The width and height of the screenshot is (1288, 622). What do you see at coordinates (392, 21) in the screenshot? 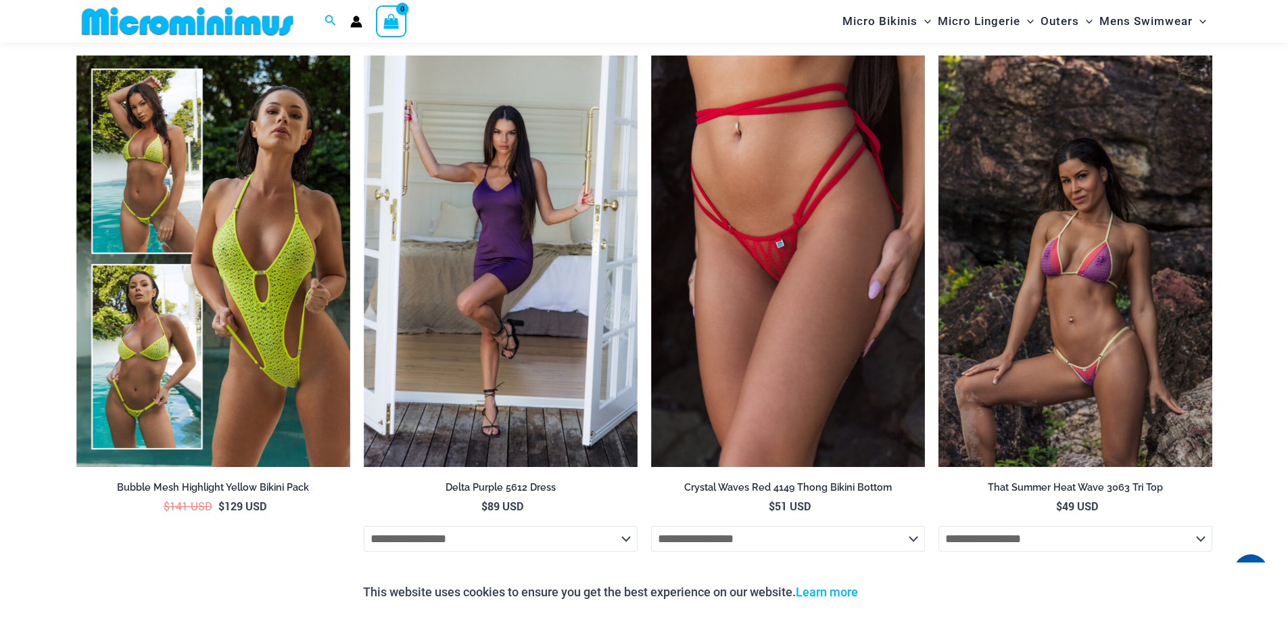
I see `a: View Shopping Cart, empty` at bounding box center [392, 21].